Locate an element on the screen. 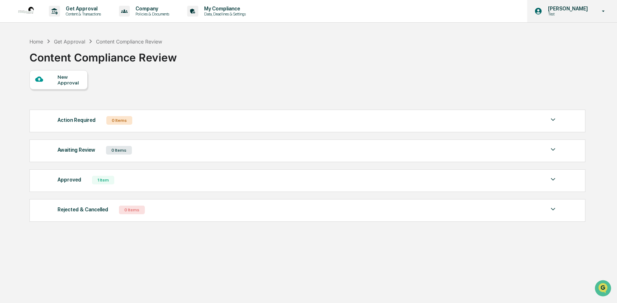 The image size is (617, 303). a: Powered byPylon is located at coordinates (69, 124).